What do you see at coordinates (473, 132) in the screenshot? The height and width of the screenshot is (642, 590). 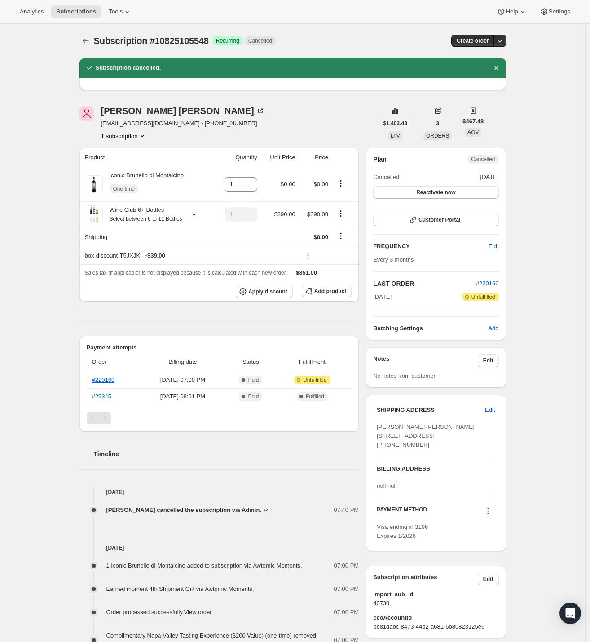 I see `span: AOV` at bounding box center [473, 132].